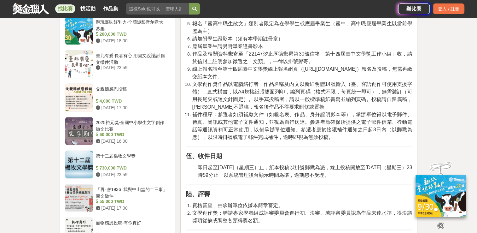  I want to click on div: 4,000 TWD, so click(132, 101).